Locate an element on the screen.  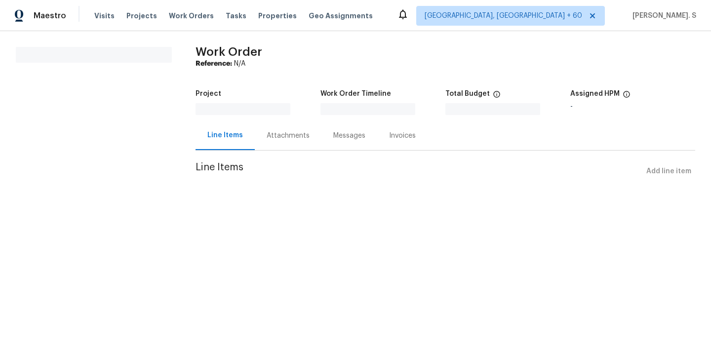
span: Line Items is located at coordinates (419, 171).